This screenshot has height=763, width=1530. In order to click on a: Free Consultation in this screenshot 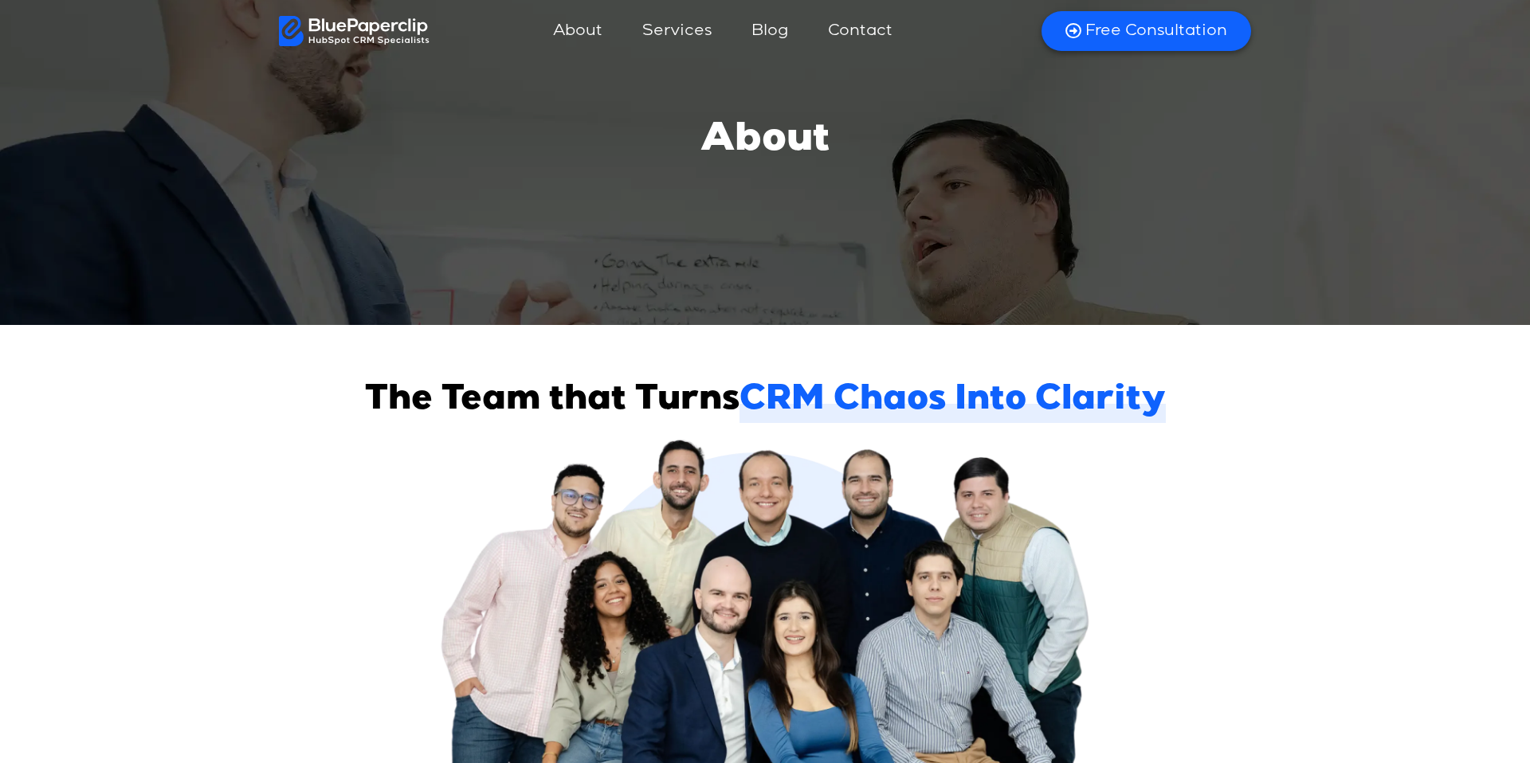, I will do `click(1146, 31)`.